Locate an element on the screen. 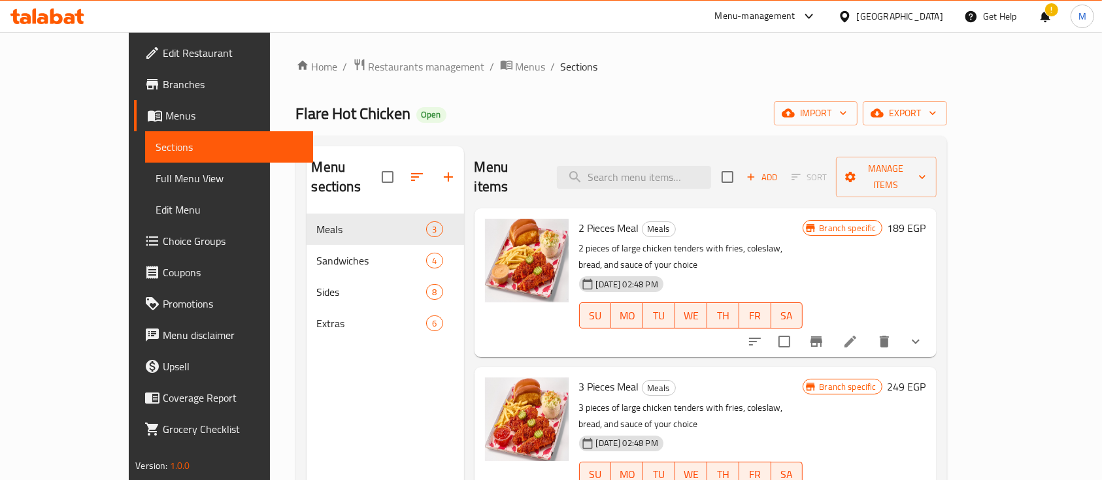 This screenshot has height=480, width=1102. button: FR is located at coordinates (755, 316).